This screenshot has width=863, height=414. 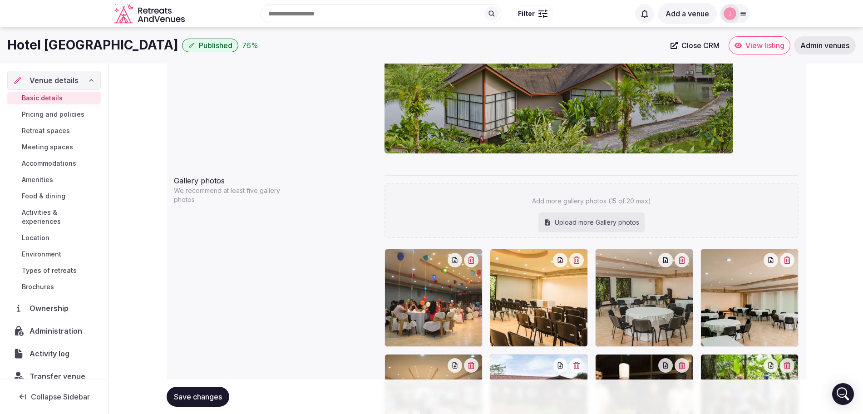 What do you see at coordinates (38, 287) in the screenshot?
I see `span: Brochures` at bounding box center [38, 287].